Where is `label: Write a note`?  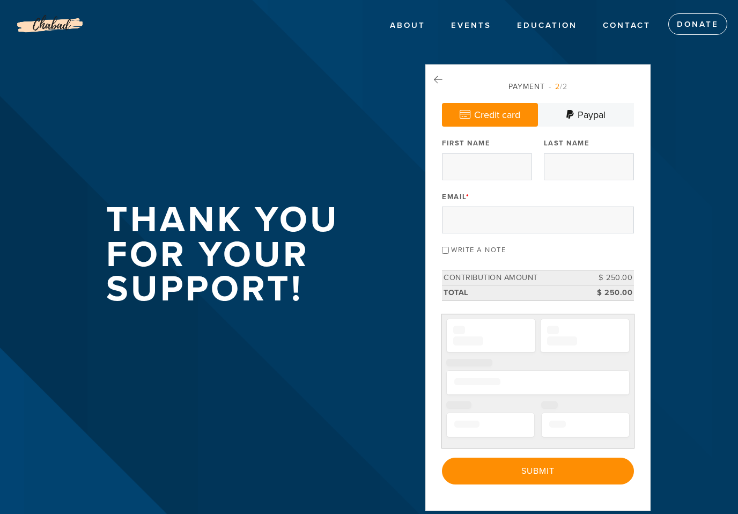 label: Write a note is located at coordinates (479, 250).